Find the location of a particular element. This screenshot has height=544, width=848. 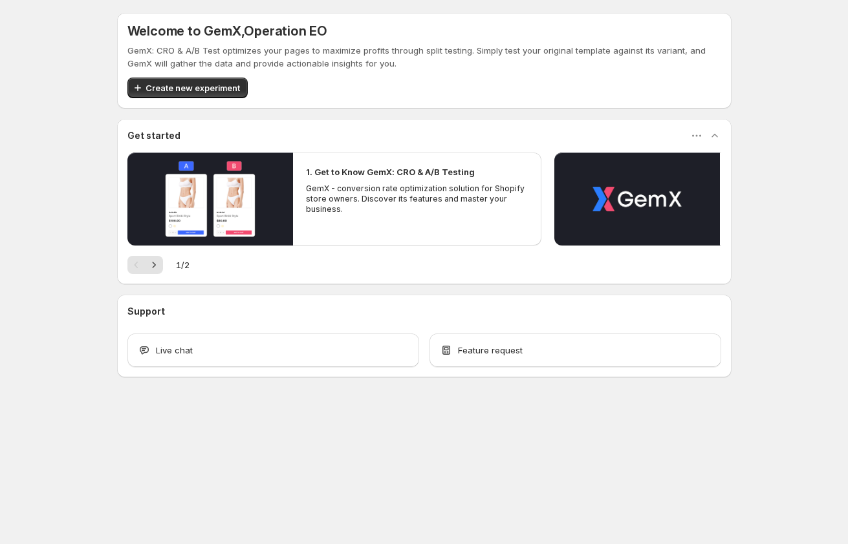

h3: Support is located at coordinates (146, 312).